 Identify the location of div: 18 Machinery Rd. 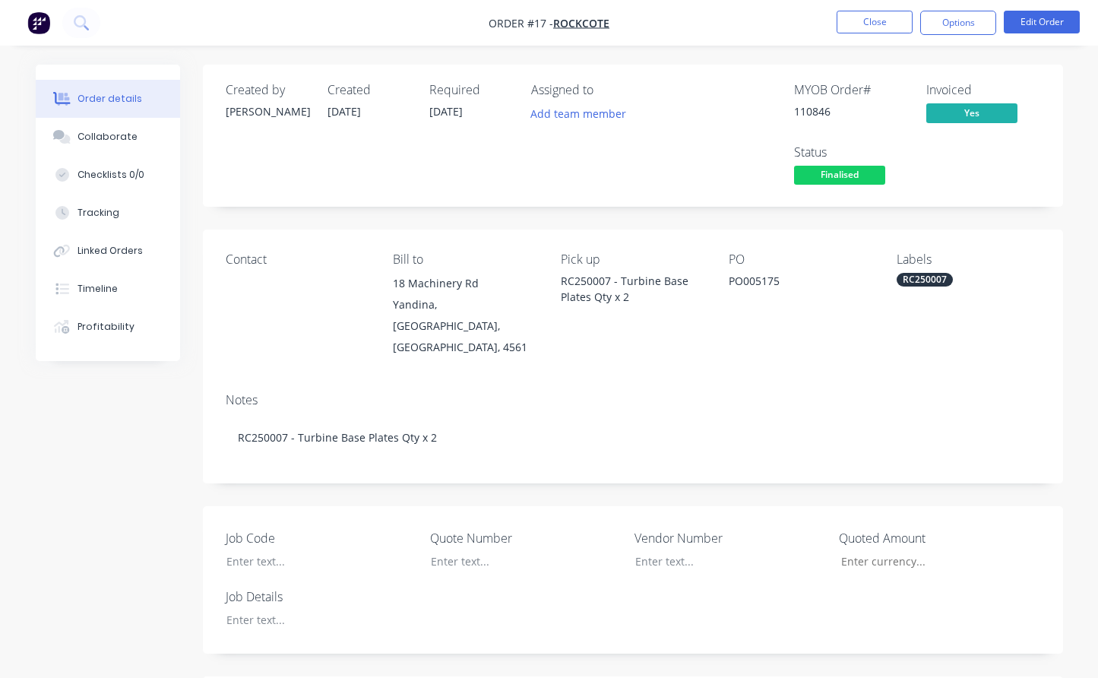
(464, 284).